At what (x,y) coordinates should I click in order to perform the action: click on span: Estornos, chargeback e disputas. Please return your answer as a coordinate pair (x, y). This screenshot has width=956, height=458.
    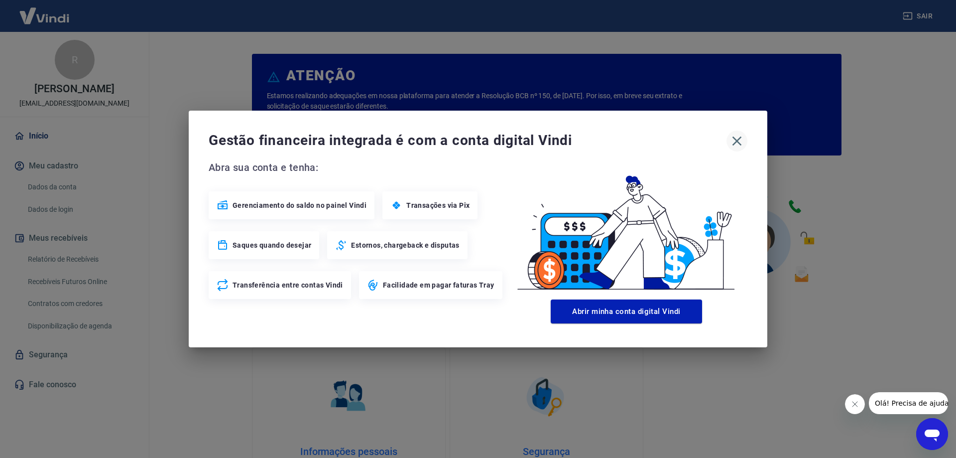
    Looking at the image, I should click on (405, 245).